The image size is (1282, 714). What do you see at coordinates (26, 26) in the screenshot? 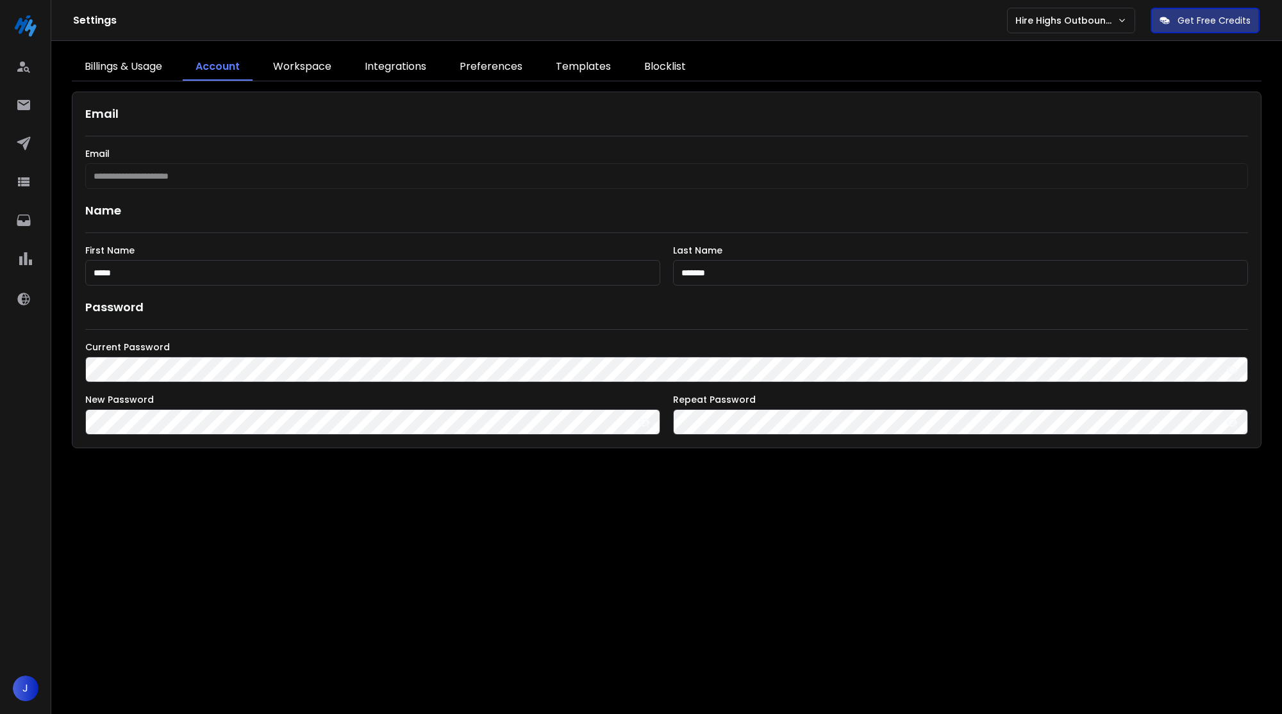
I see `img: logo` at bounding box center [26, 26].